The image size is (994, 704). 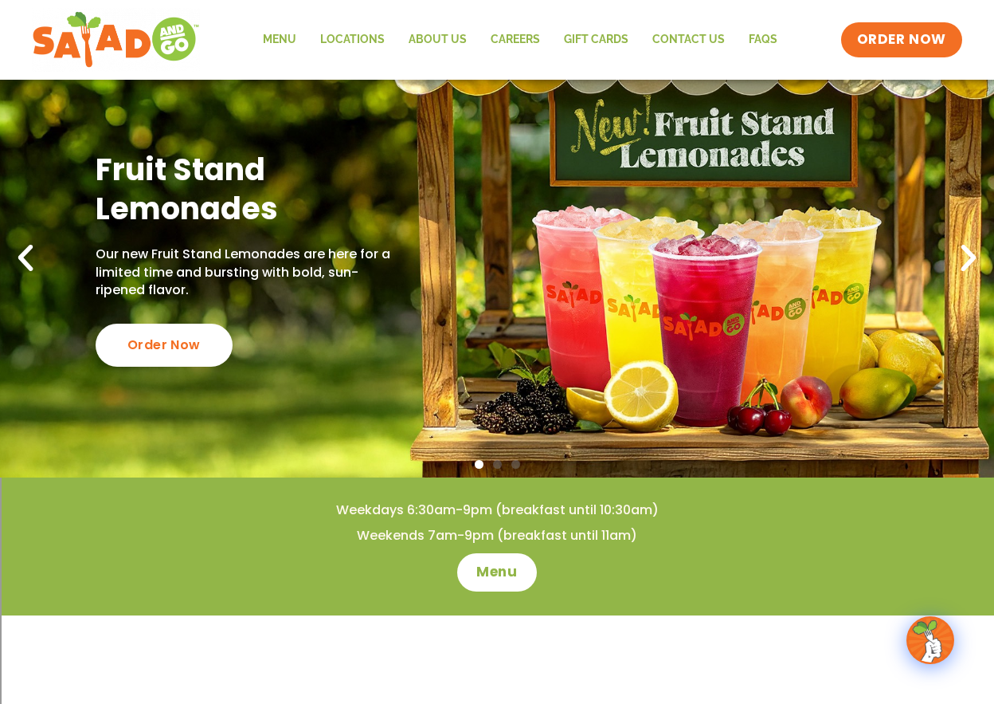 I want to click on a: About Us, so click(x=437, y=40).